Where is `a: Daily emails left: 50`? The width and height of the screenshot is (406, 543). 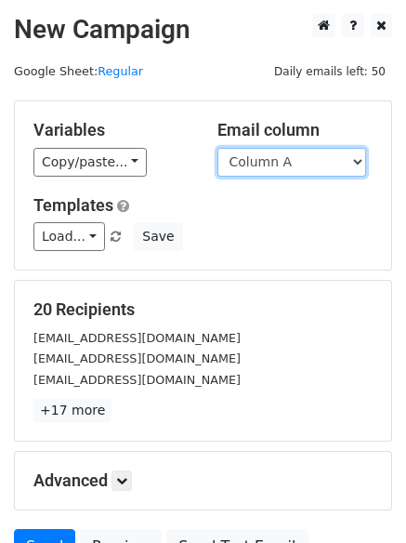 a: Daily emails left: 50 is located at coordinates (330, 71).